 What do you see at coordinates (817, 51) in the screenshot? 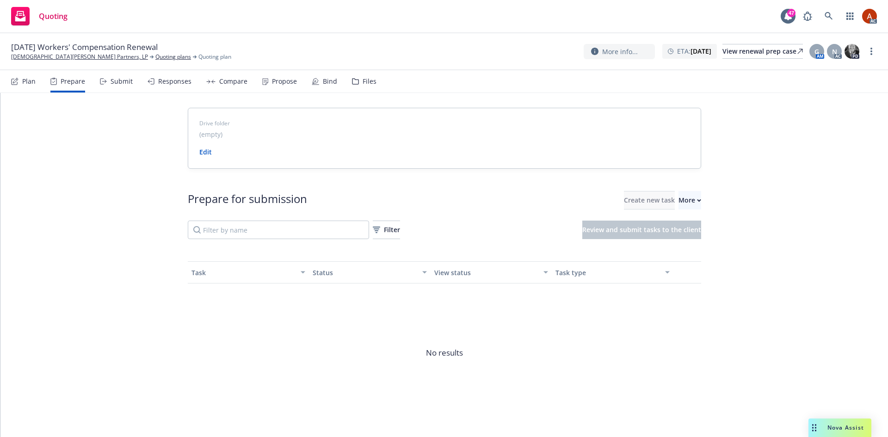
I see `span: G` at bounding box center [817, 51].